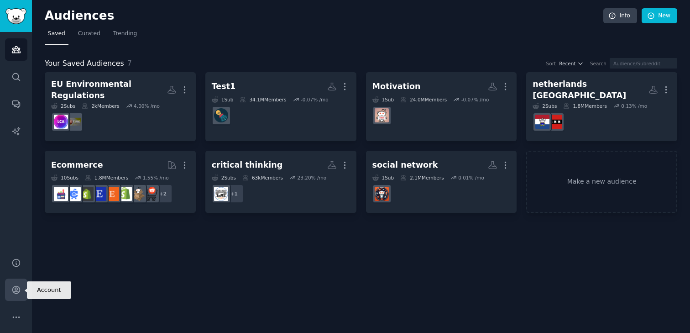 Image resolution: width=690 pixels, height=333 pixels. I want to click on div: 2.1M Members, so click(422, 177).